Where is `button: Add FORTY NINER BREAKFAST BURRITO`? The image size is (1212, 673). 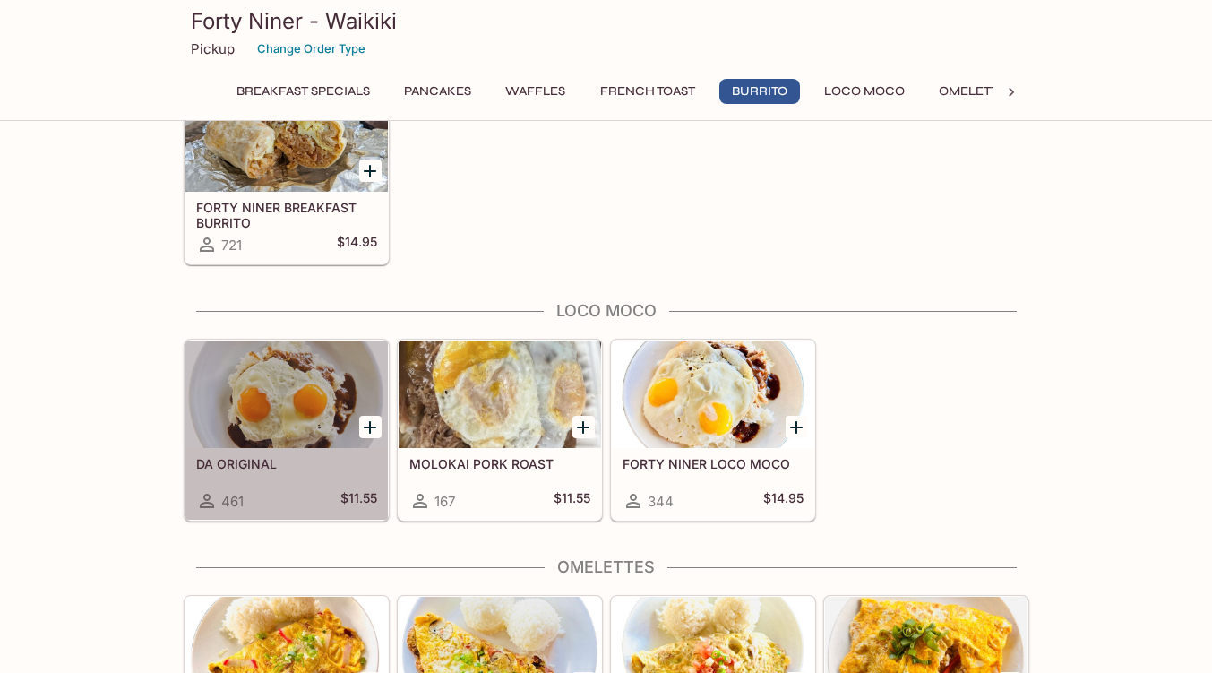
button: Add FORTY NINER BREAKFAST BURRITO is located at coordinates (370, 170).